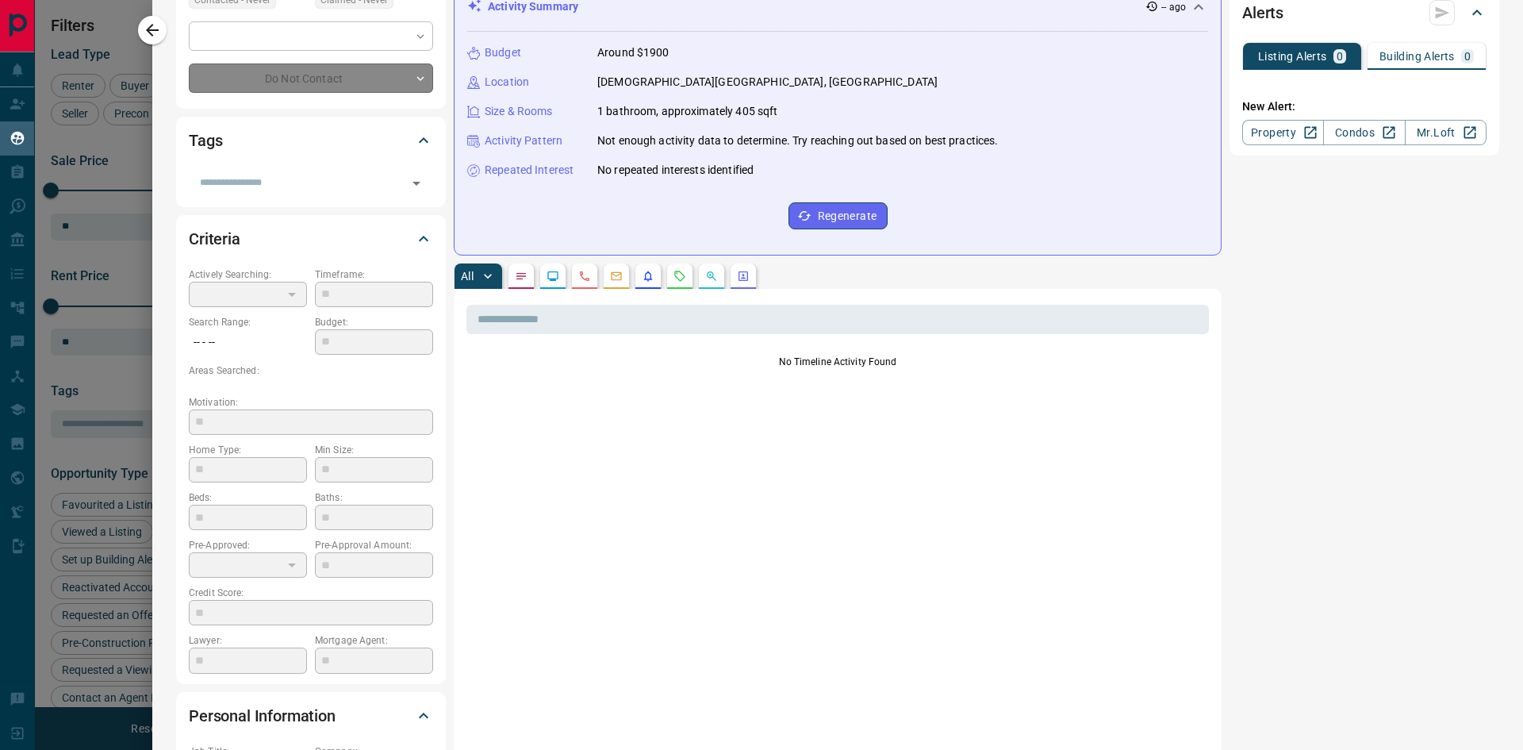 Image resolution: width=1523 pixels, height=750 pixels. What do you see at coordinates (311, 716) in the screenshot?
I see `div: Personal Information` at bounding box center [311, 716].